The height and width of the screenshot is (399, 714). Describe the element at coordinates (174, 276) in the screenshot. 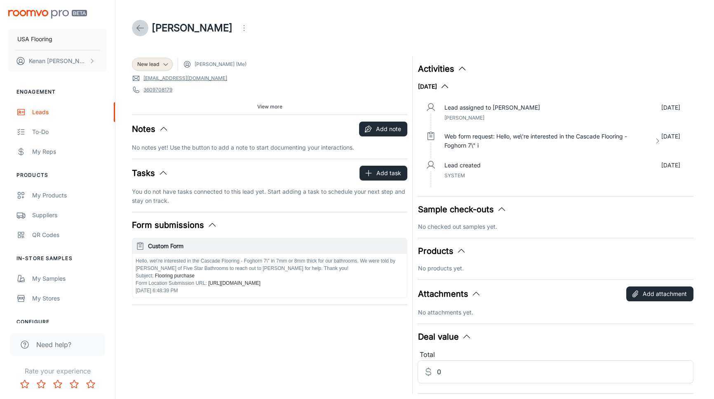

I see `span: Flooring purchase` at that location.